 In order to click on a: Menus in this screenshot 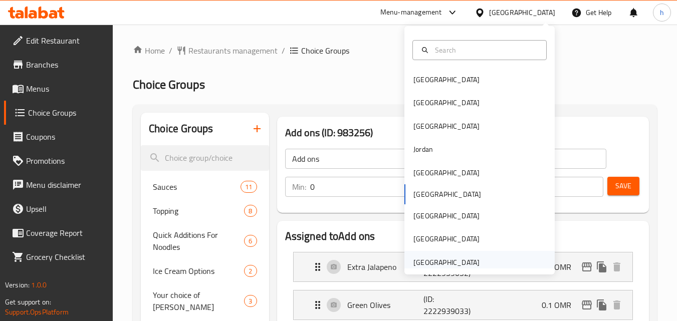, I will do `click(59, 89)`.